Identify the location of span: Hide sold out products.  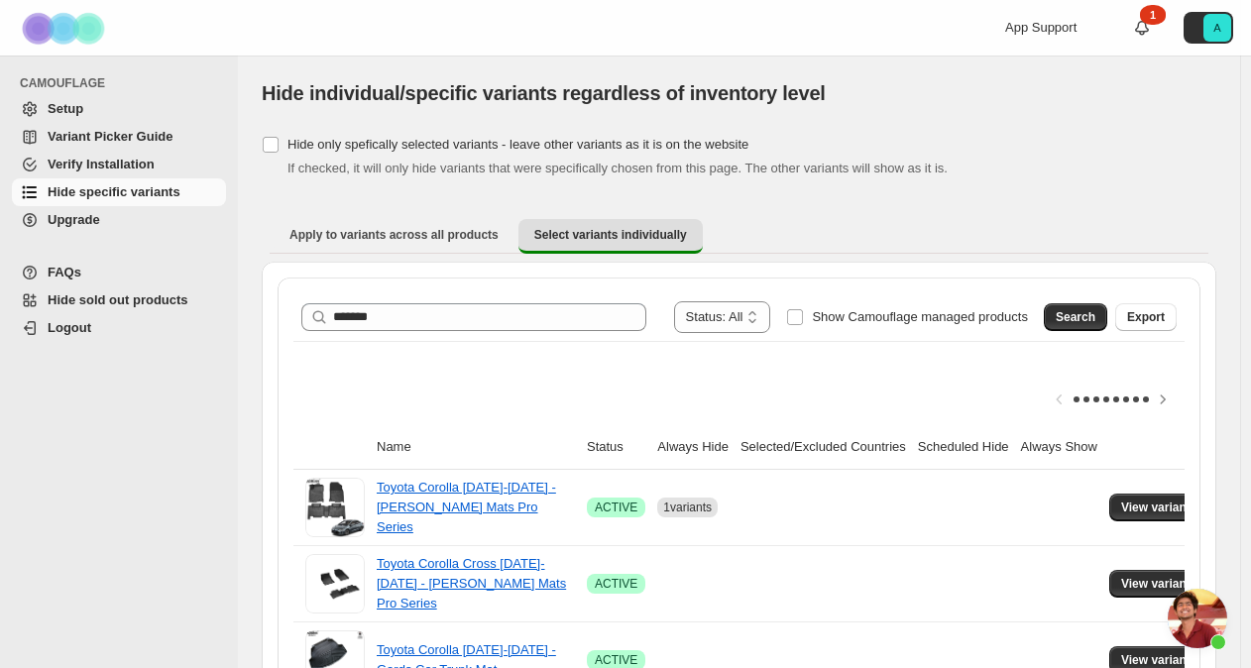
(118, 299).